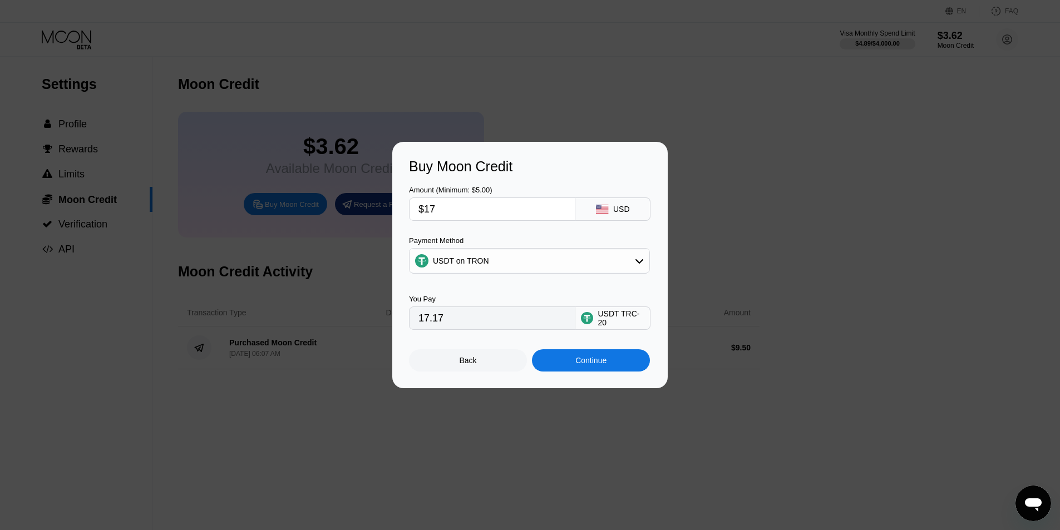  I want to click on div: You Pay, so click(492, 299).